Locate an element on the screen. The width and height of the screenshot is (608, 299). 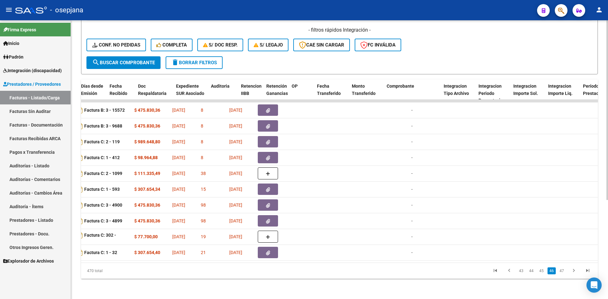
mat-icon: delete is located at coordinates (175, 62).